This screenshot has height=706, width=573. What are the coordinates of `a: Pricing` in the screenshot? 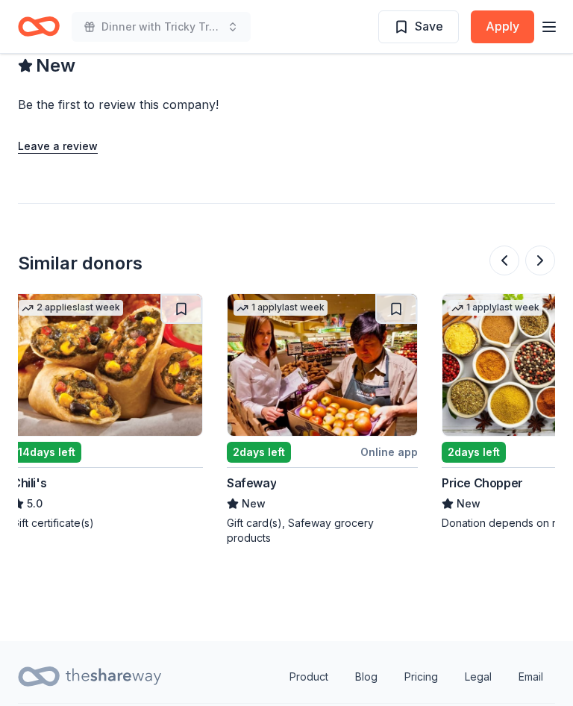 It's located at (421, 677).